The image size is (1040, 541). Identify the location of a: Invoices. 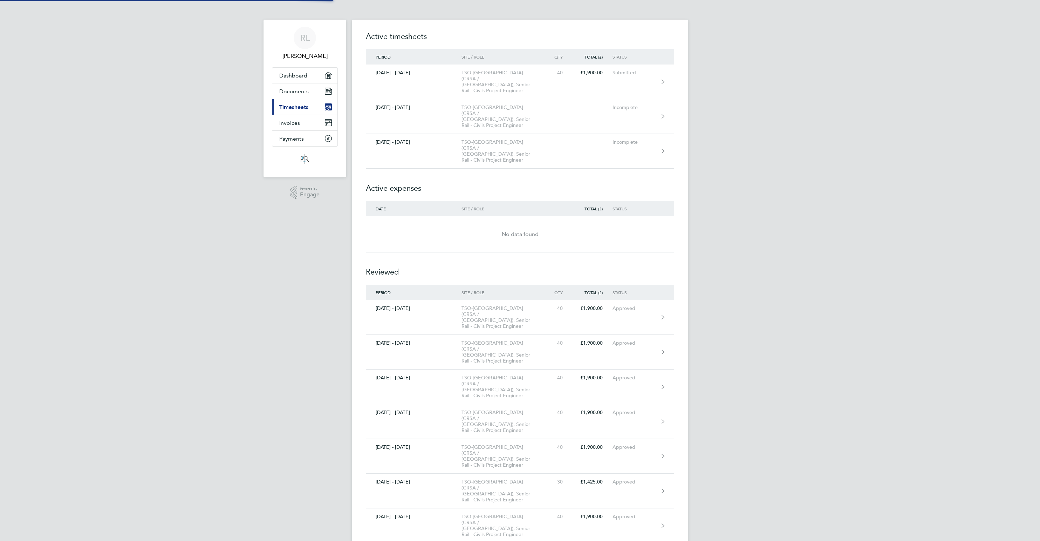
(305, 123).